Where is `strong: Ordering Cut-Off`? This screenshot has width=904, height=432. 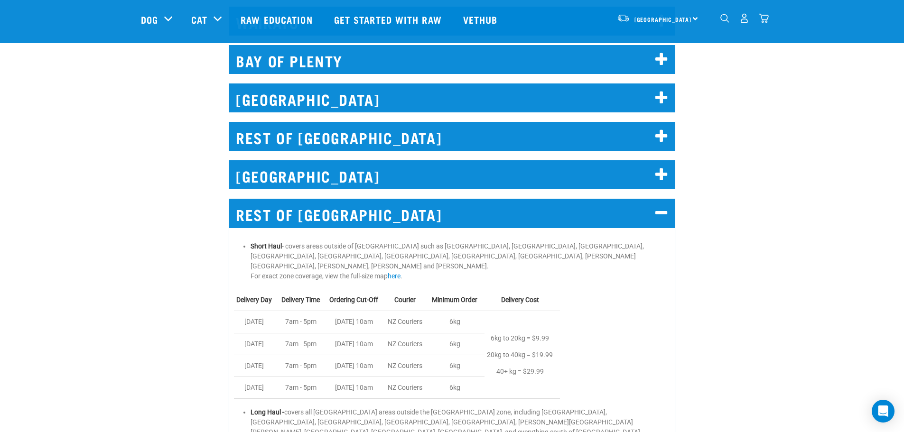
strong: Ordering Cut-Off is located at coordinates (353, 300).